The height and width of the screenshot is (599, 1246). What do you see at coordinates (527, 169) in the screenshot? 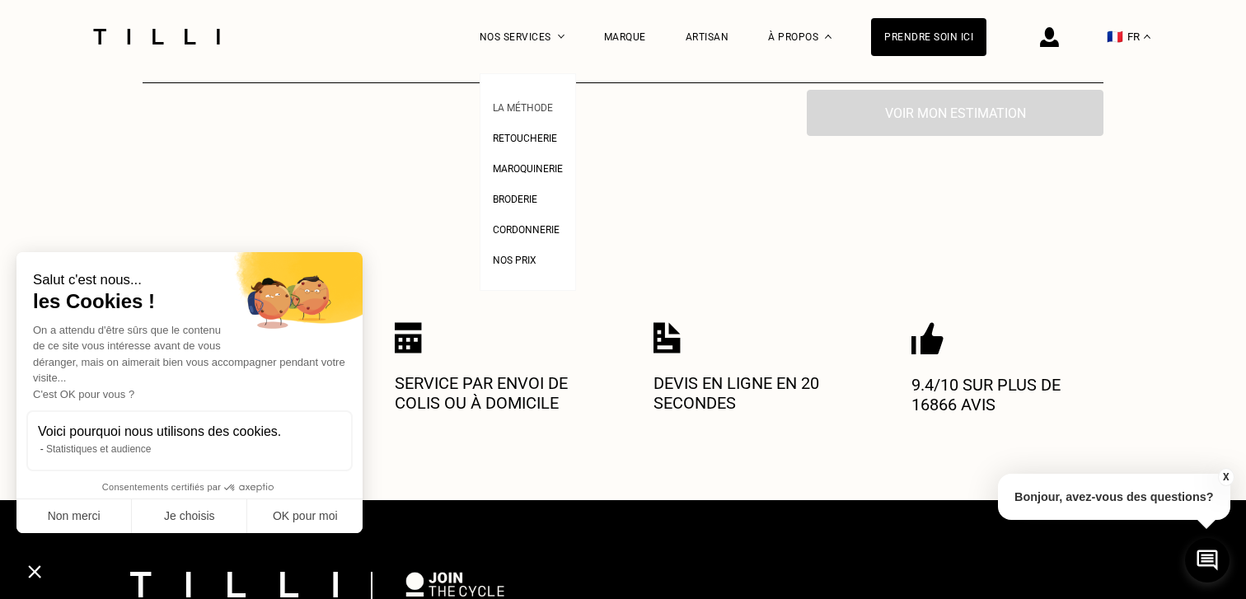
I see `span: Maroquinerie` at bounding box center [527, 169].